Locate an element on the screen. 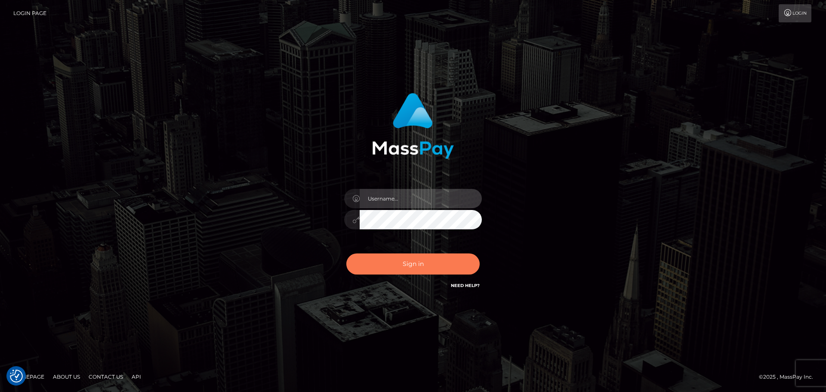 The width and height of the screenshot is (826, 392). a: Need Help? is located at coordinates (465, 285).